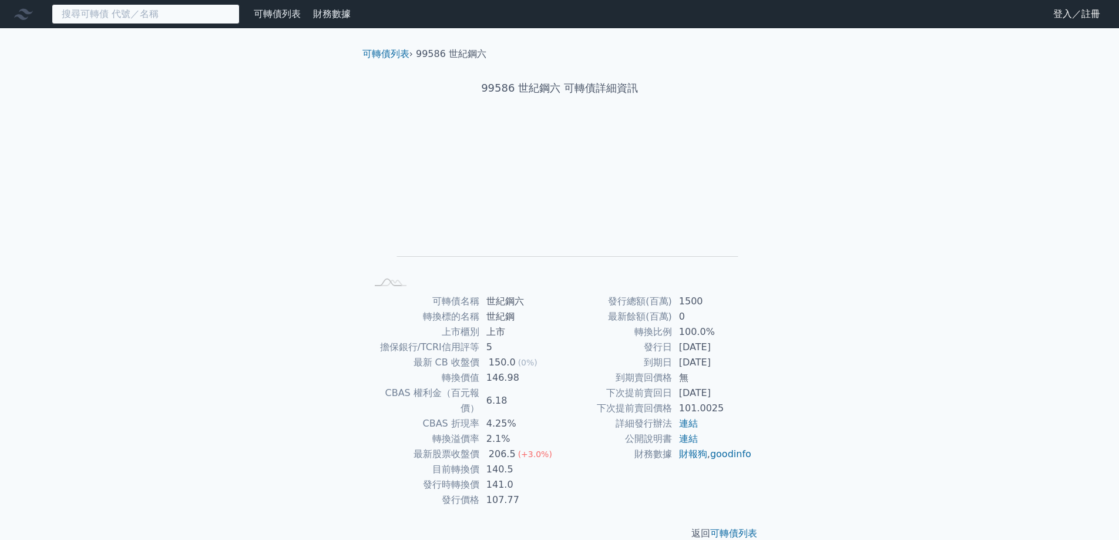 The height and width of the screenshot is (540, 1119). I want to click on td: 轉換標的名稱, so click(423, 317).